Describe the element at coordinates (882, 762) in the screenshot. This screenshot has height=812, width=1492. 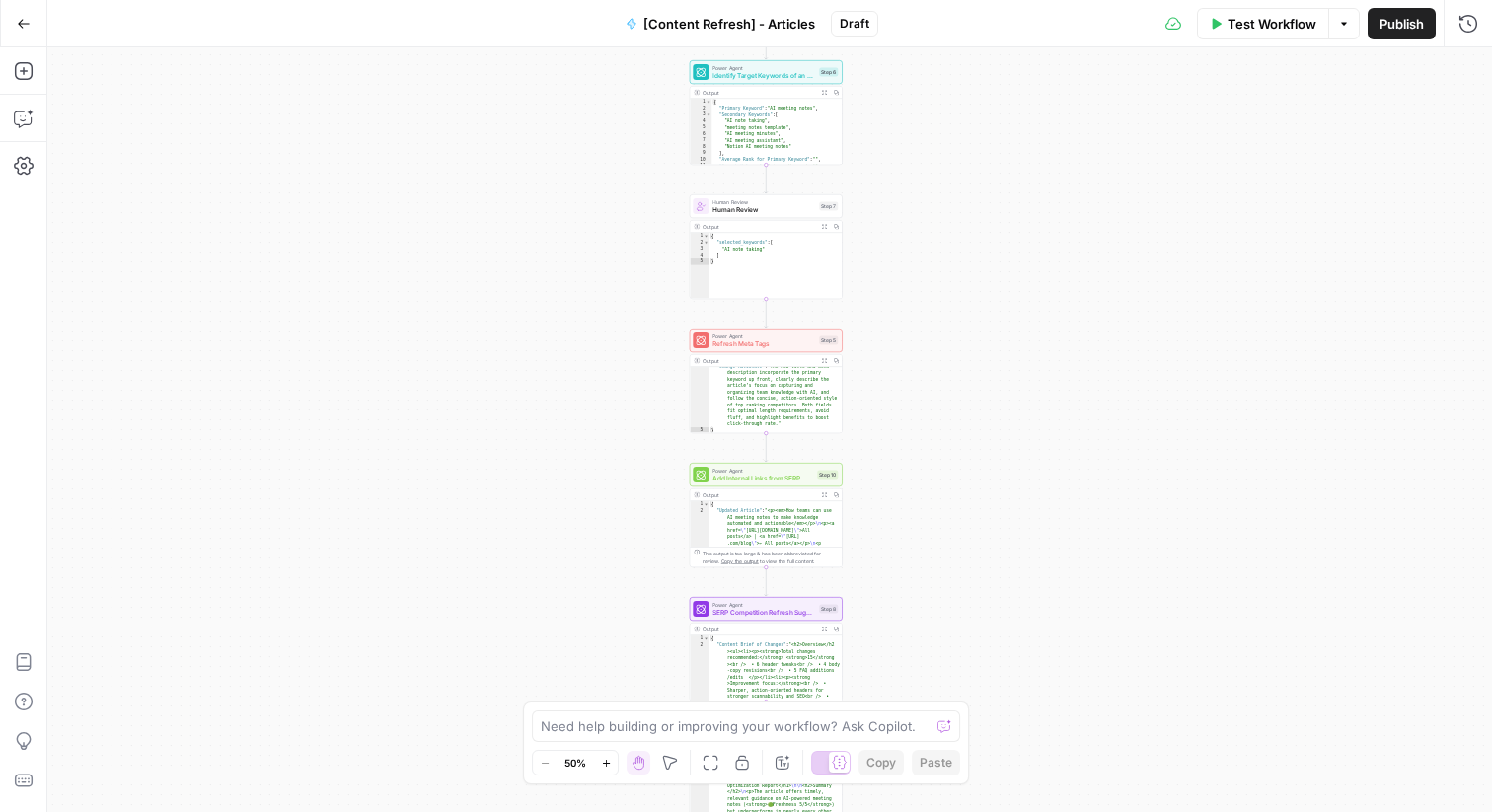
I see `span: Copy` at that location.